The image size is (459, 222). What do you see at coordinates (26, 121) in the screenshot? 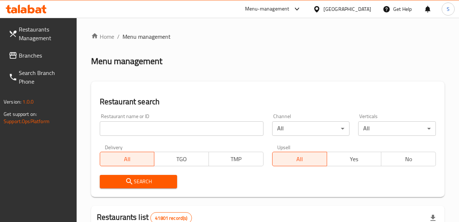
I see `a: Support.OpsPlatform` at bounding box center [26, 121].